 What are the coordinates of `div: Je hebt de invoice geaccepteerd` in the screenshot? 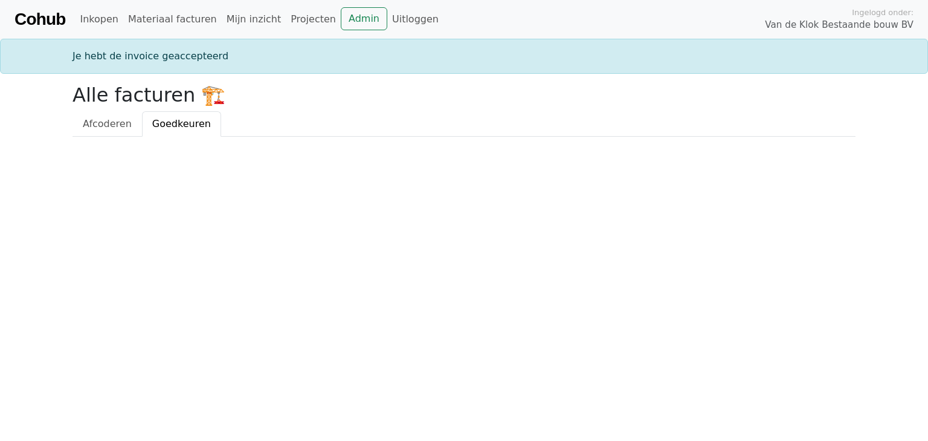 It's located at (464, 56).